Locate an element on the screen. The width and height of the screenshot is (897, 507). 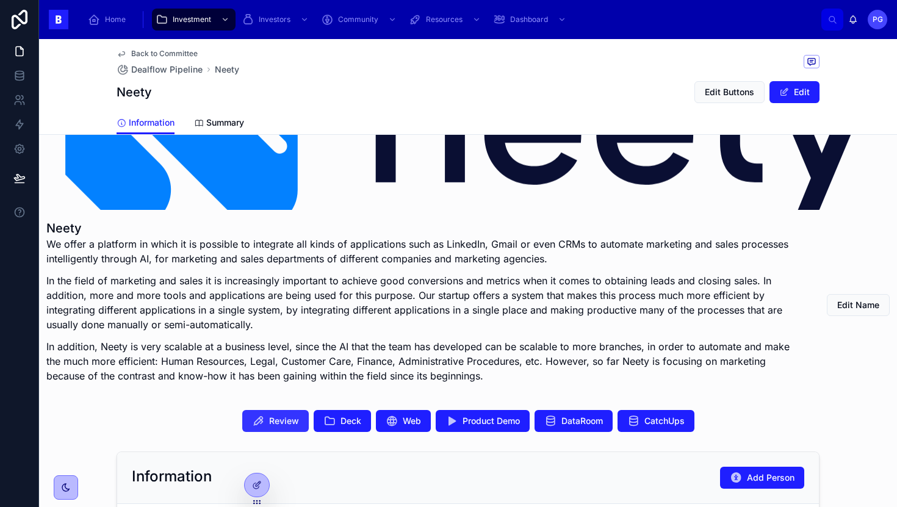
p: We offer a platform in which it is possible to integrate all kinds of applications such as Linked... is located at coordinates (422, 251).